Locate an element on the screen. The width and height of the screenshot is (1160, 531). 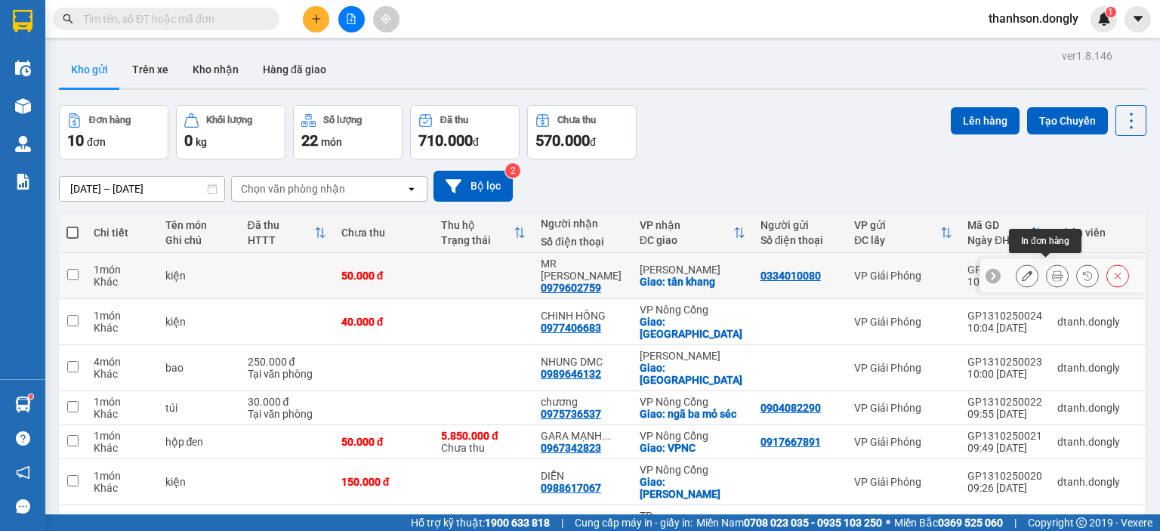
span: SĐT XE 0867 585 938 is located at coordinates (83, 80).